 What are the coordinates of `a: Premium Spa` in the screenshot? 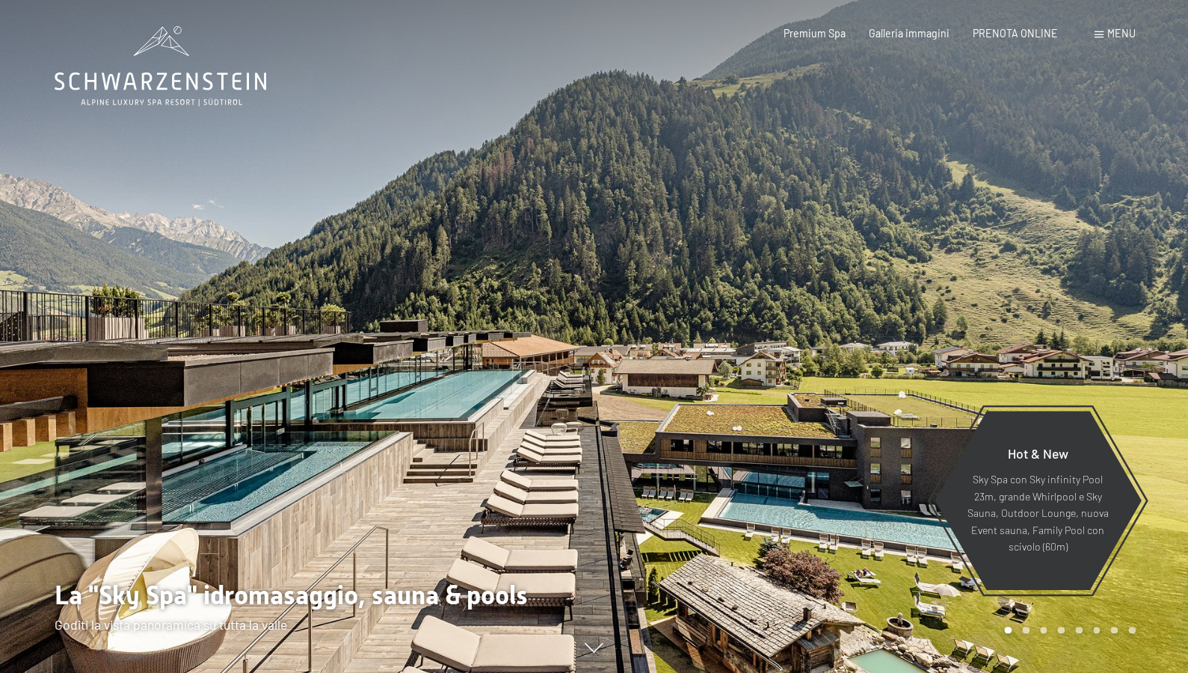 It's located at (814, 33).